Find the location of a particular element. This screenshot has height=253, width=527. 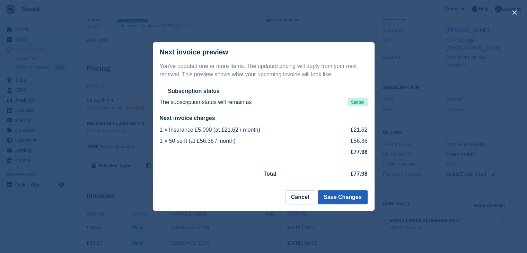

td: £56.36 is located at coordinates (352, 141).